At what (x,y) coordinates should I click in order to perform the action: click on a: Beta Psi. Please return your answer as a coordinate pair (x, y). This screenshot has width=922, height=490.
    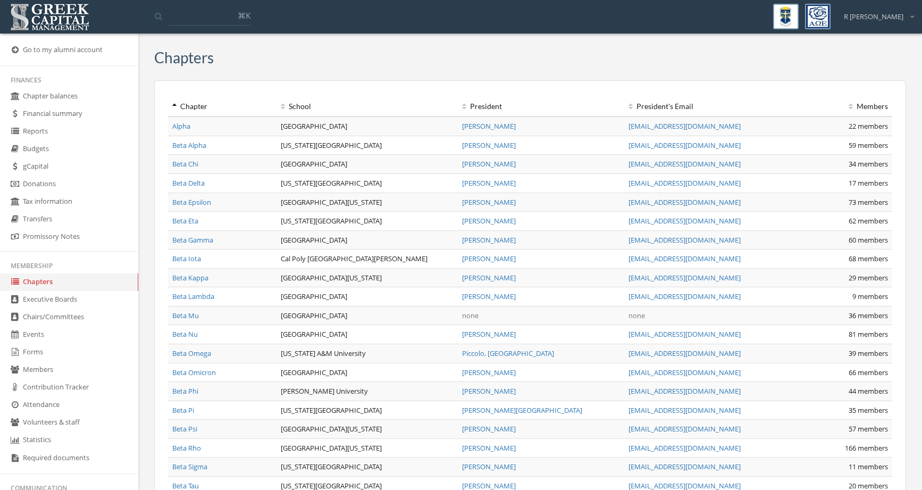
    Looking at the image, I should click on (185, 429).